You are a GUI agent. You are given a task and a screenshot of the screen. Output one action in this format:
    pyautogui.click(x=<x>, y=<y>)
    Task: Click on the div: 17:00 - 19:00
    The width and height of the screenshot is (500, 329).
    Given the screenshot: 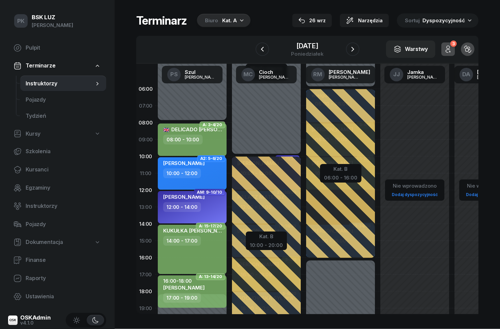 What is the action you would take?
    pyautogui.click(x=182, y=297)
    